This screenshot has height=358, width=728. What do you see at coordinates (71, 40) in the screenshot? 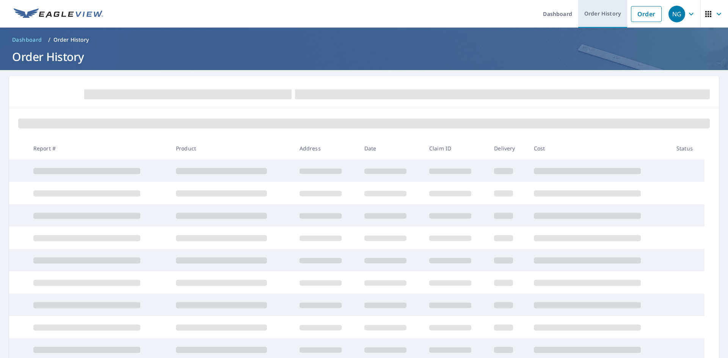
I see `p: Order History` at bounding box center [71, 40].